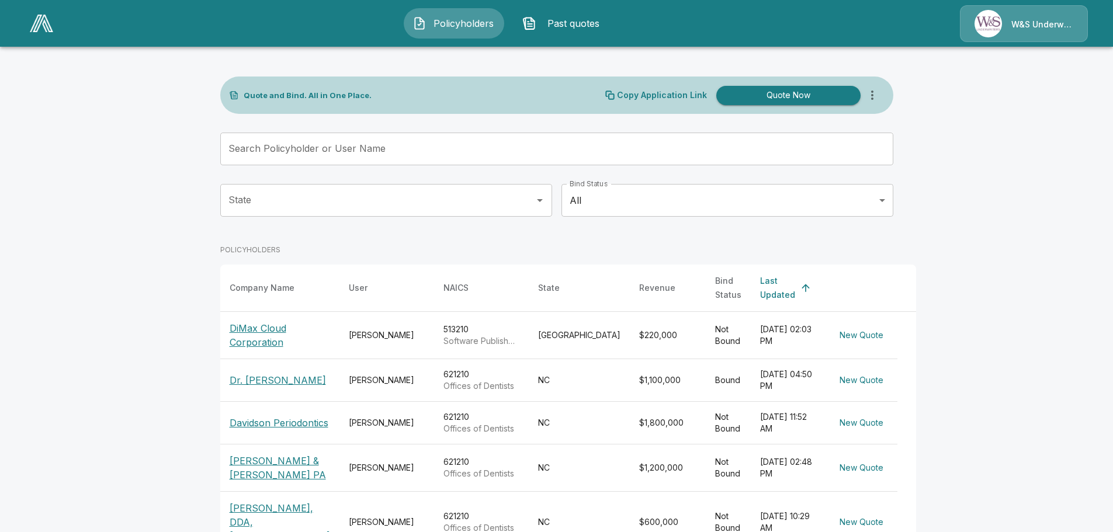  What do you see at coordinates (573, 23) in the screenshot?
I see `span: Past quotes` at bounding box center [573, 23].